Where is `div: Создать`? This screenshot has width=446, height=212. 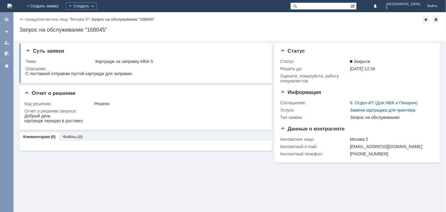
div: Создать is located at coordinates (81, 6).